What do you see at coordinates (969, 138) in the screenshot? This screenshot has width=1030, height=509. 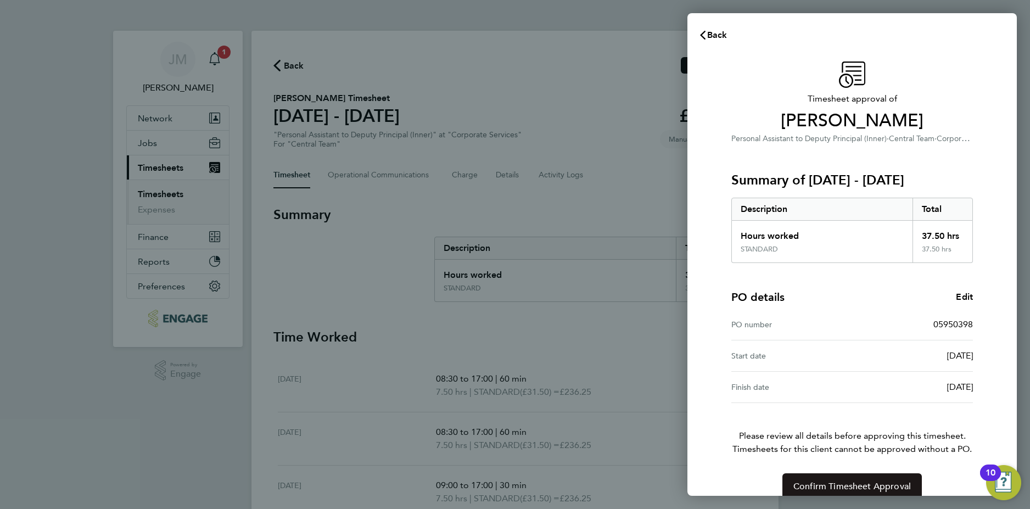 I see `span: Corporate Services` at bounding box center [969, 138].